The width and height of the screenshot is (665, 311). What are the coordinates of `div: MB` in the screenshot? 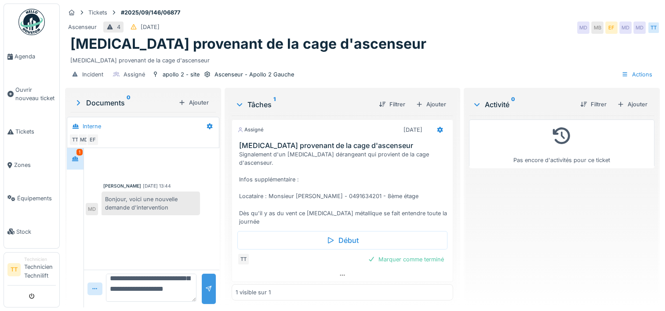 It's located at (598, 28).